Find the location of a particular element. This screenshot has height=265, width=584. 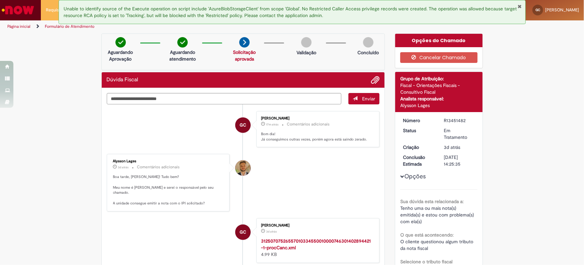

dt: Status is located at coordinates (418, 131).